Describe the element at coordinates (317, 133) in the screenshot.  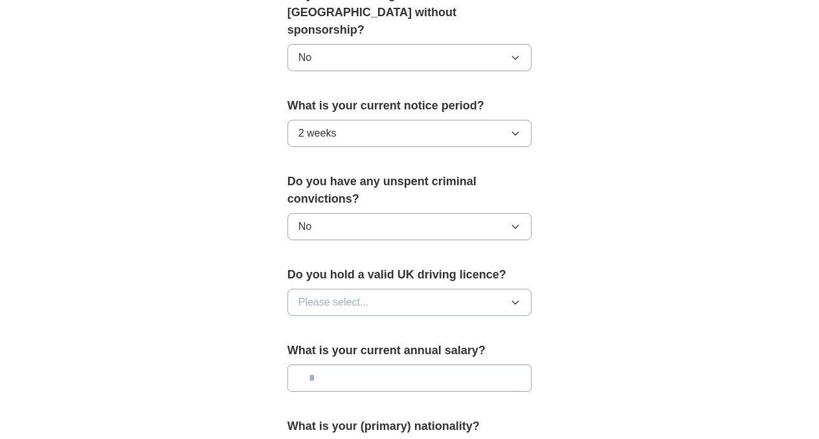
I see `span: 2 weeks` at that location.